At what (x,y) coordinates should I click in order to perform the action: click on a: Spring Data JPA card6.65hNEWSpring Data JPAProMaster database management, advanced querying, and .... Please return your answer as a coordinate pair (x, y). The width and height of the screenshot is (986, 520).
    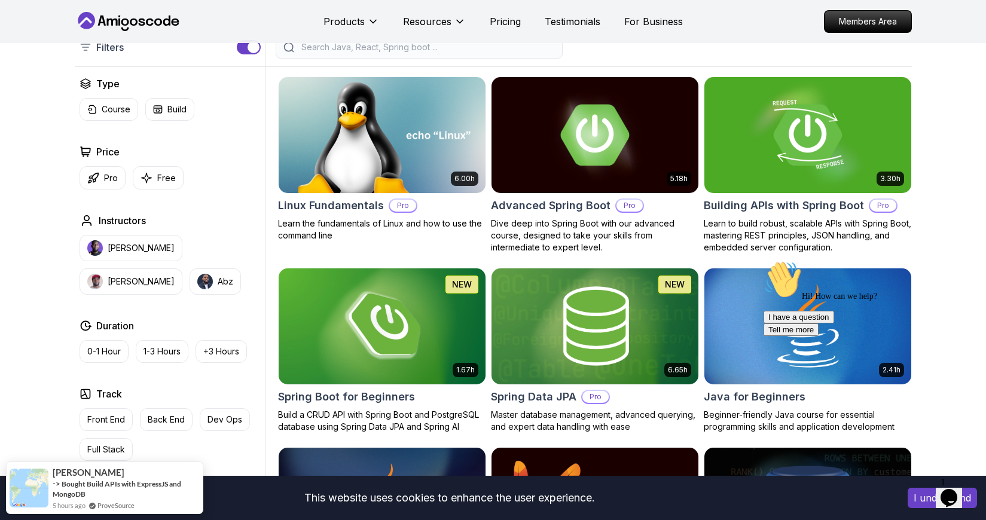
    Looking at the image, I should click on (595, 350).